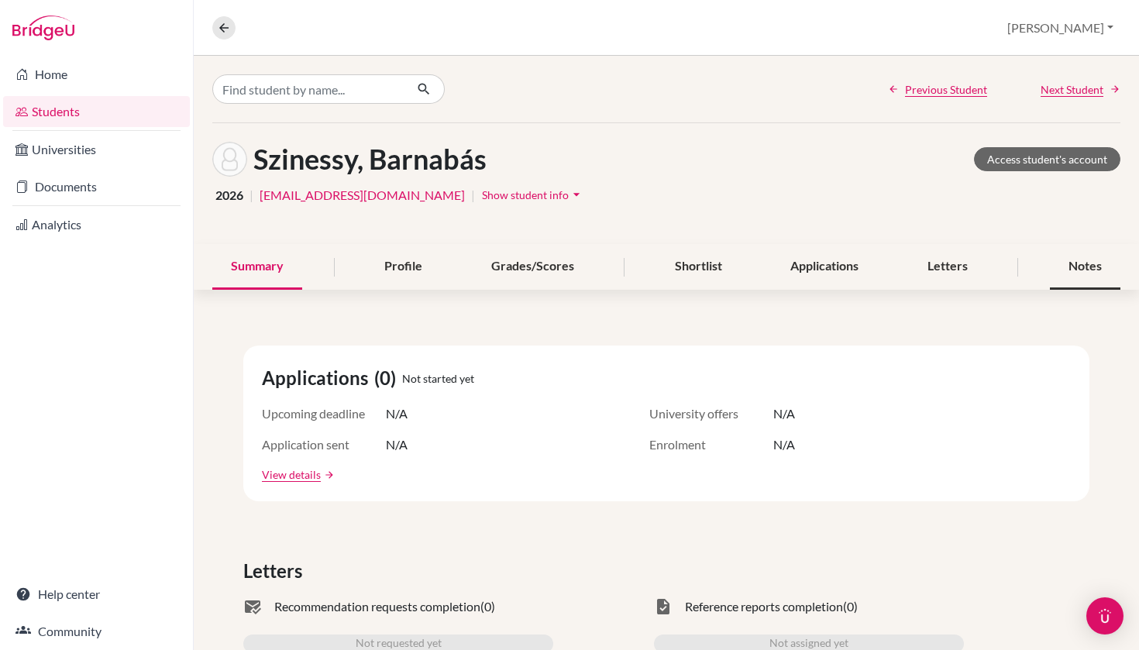  Describe the element at coordinates (663, 607) in the screenshot. I see `span: task` at that location.